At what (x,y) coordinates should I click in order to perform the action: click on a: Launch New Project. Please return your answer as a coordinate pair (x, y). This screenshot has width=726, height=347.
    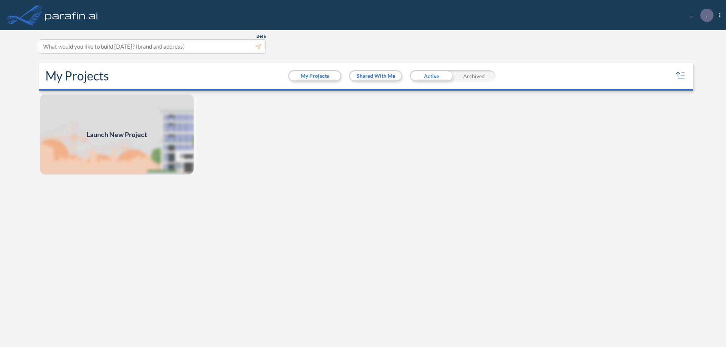
    Looking at the image, I should click on (117, 135).